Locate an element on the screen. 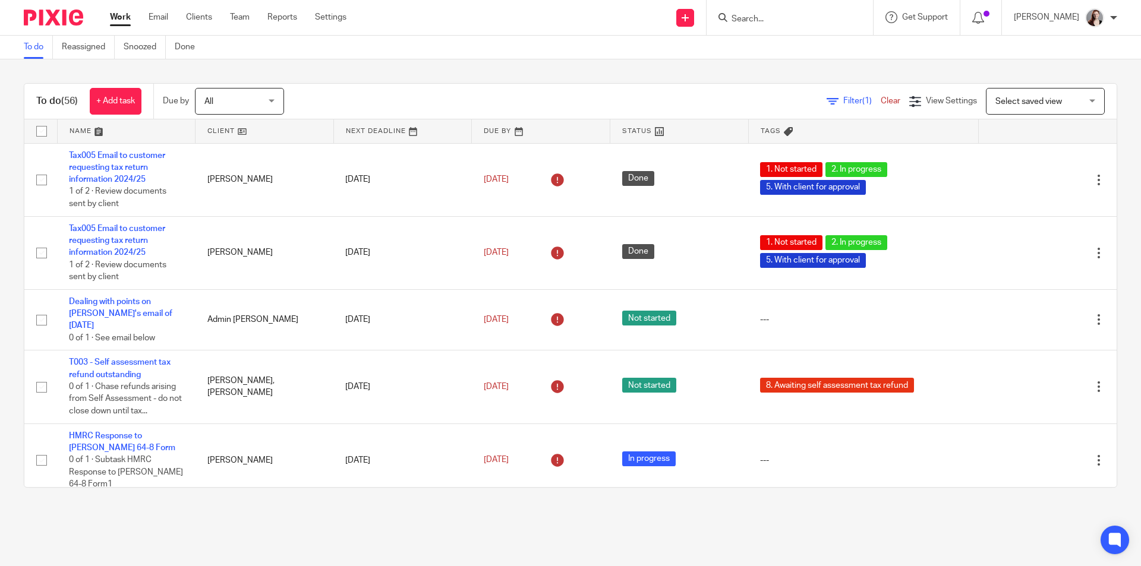 The height and width of the screenshot is (566, 1141). a: Snoozed is located at coordinates (144, 47).